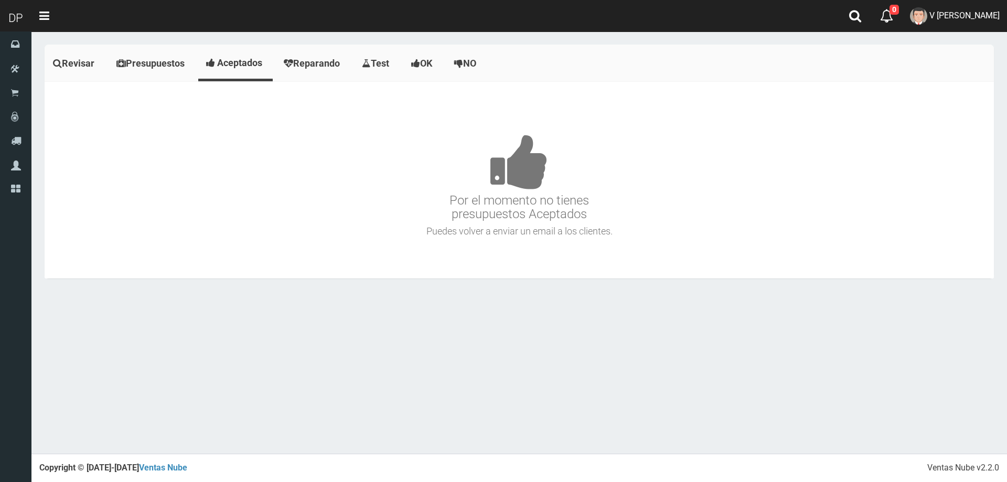 Image resolution: width=1007 pixels, height=482 pixels. Describe the element at coordinates (236, 63) in the screenshot. I see `a: Aceptados` at that location.